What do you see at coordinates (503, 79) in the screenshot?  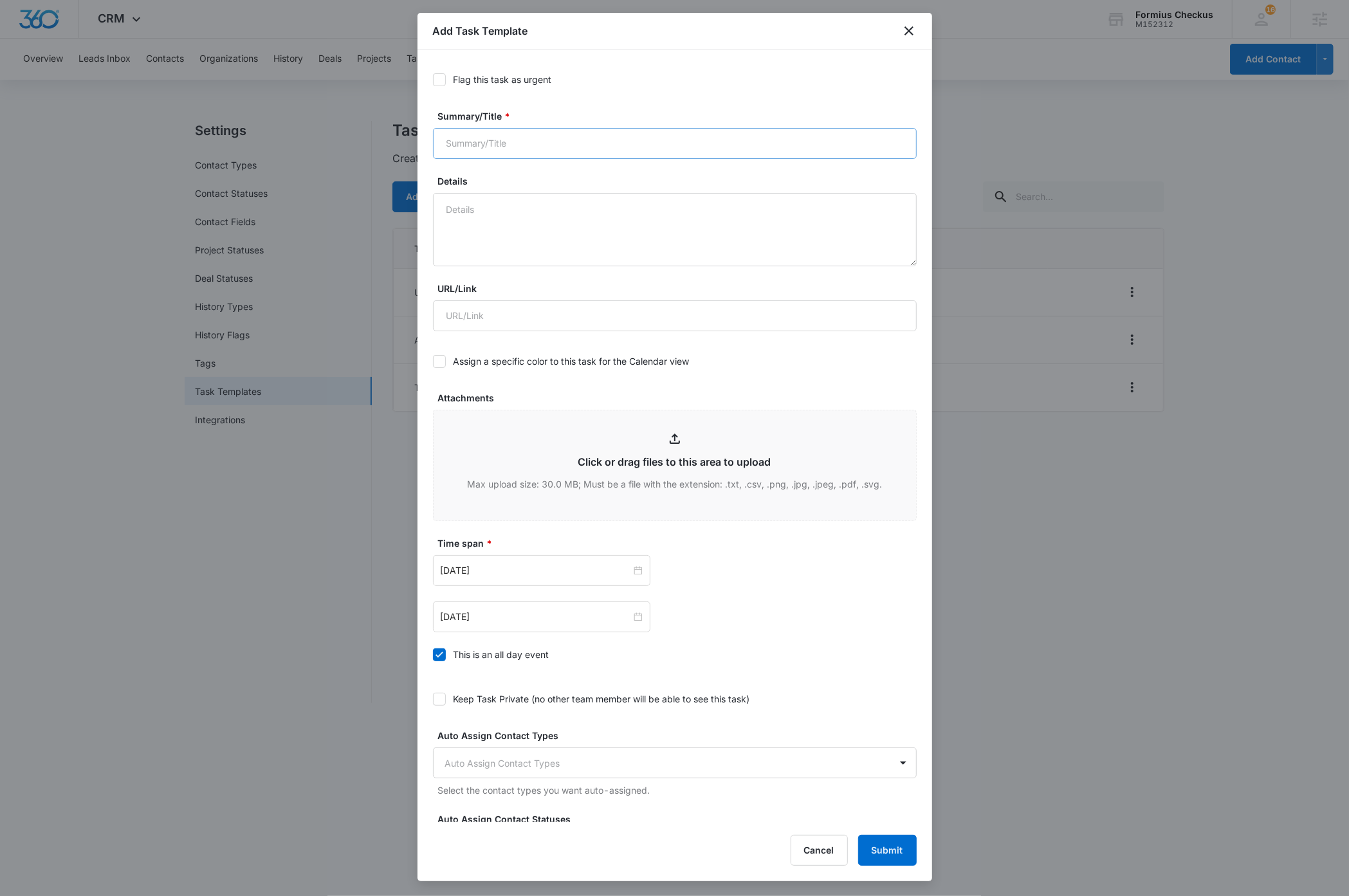 I see `div: Flag this task as urgent` at bounding box center [503, 79].